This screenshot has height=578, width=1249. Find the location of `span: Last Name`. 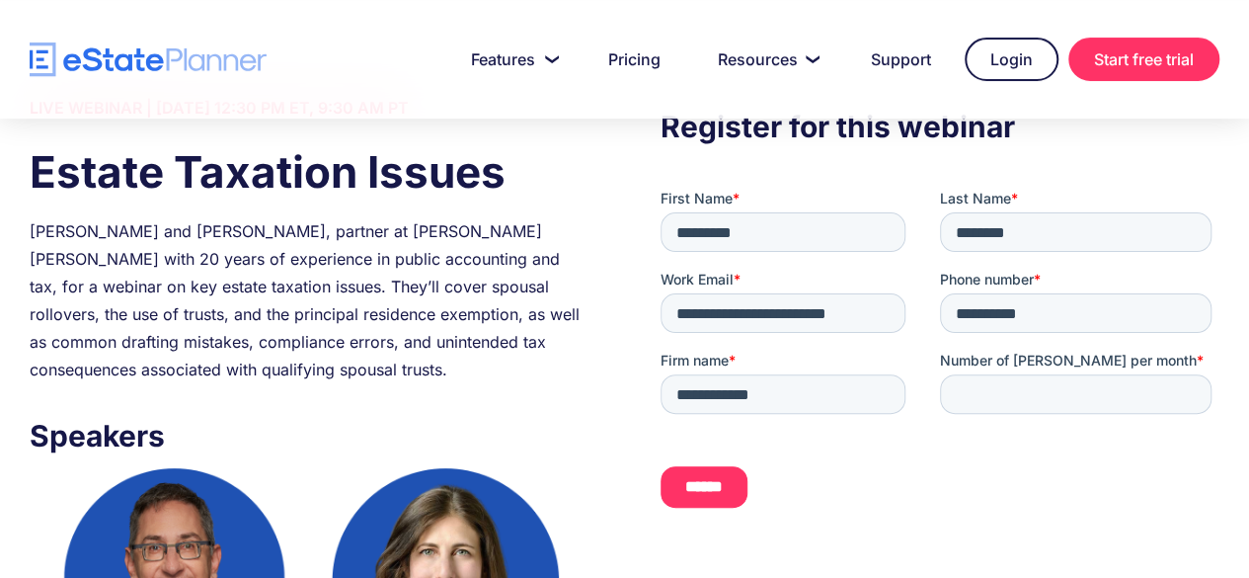

span: Last Name is located at coordinates (315, 9).